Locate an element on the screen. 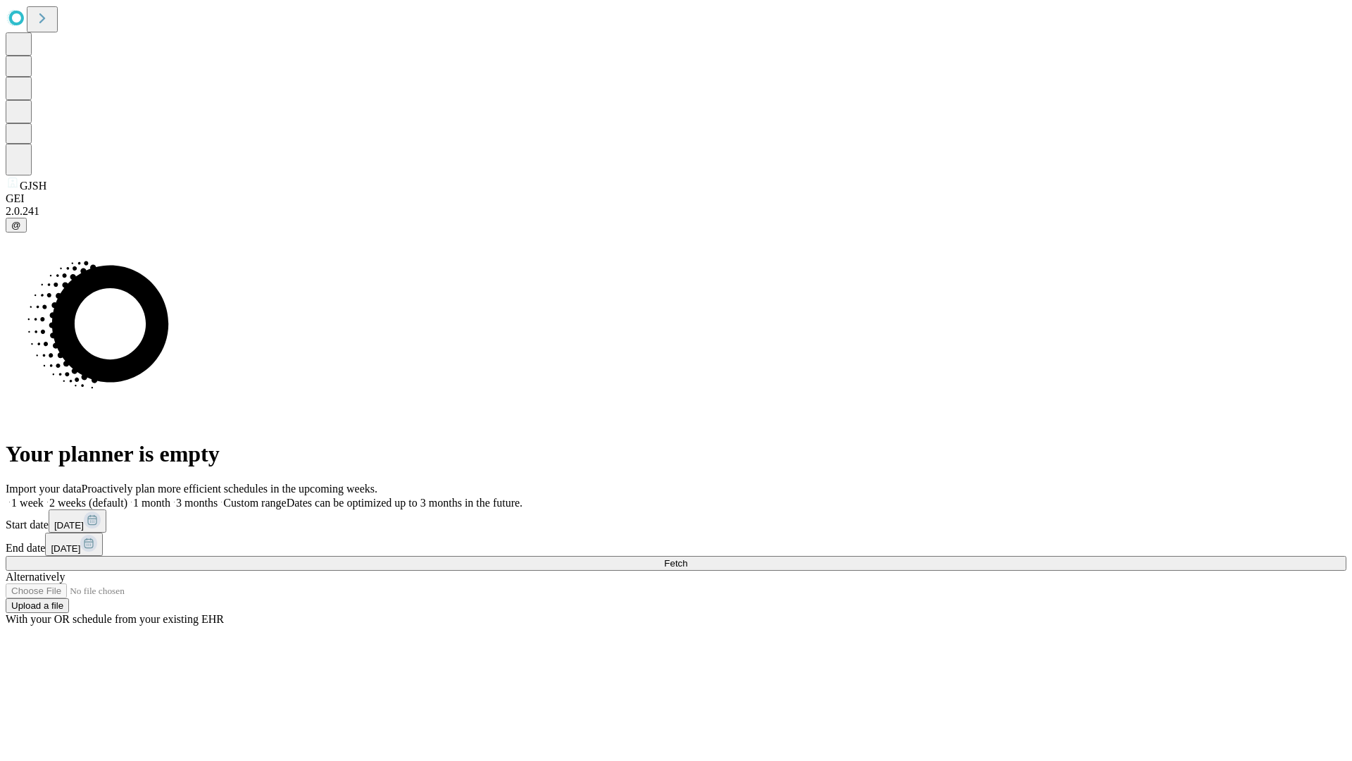 This screenshot has height=761, width=1352. div: End date is located at coordinates (676, 544).